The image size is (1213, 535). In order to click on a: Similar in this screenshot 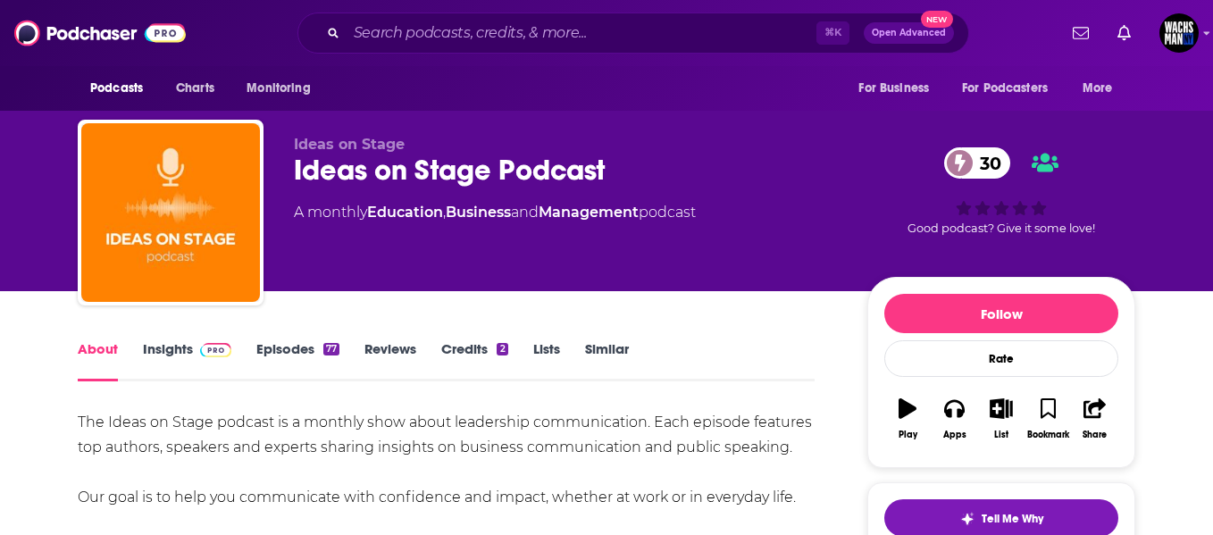, I will do `click(607, 361)`.